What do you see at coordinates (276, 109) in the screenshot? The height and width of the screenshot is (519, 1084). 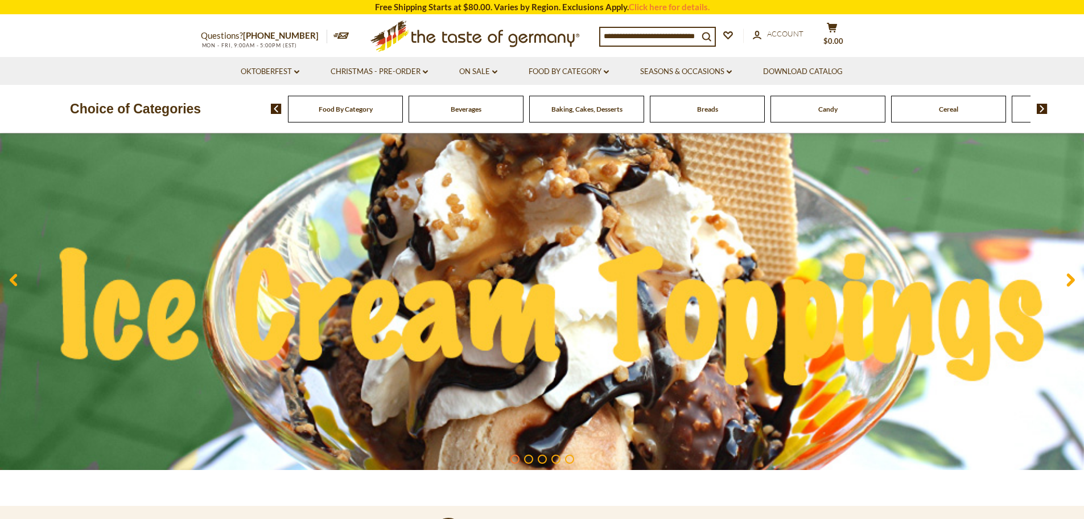 I see `img: previous arrow` at bounding box center [276, 109].